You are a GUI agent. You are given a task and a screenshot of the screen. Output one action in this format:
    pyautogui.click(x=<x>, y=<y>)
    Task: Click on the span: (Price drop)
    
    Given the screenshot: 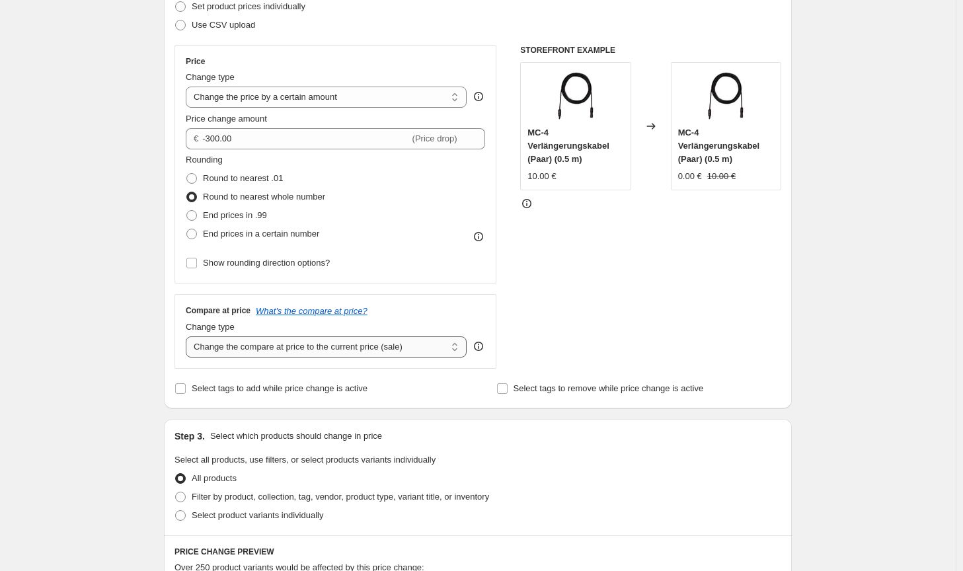 What is the action you would take?
    pyautogui.click(x=435, y=138)
    